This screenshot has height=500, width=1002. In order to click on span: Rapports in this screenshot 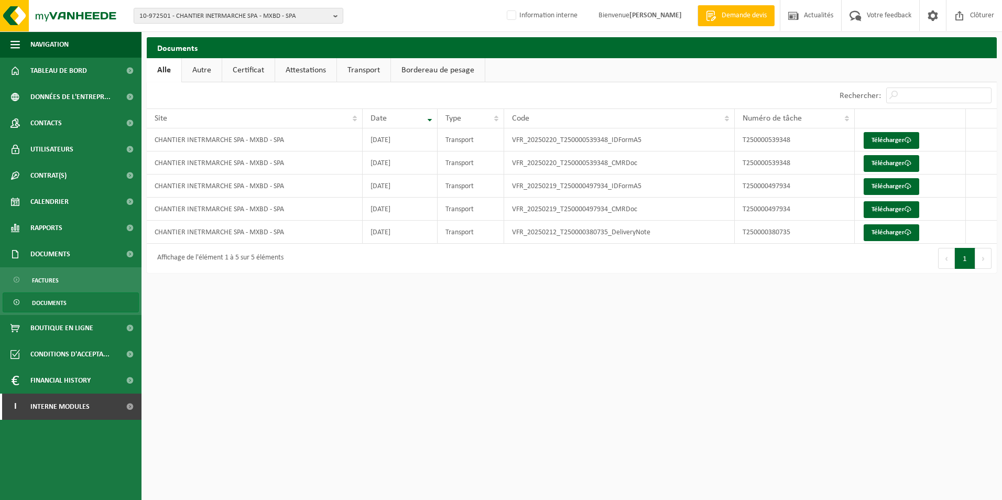, I will do `click(46, 228)`.